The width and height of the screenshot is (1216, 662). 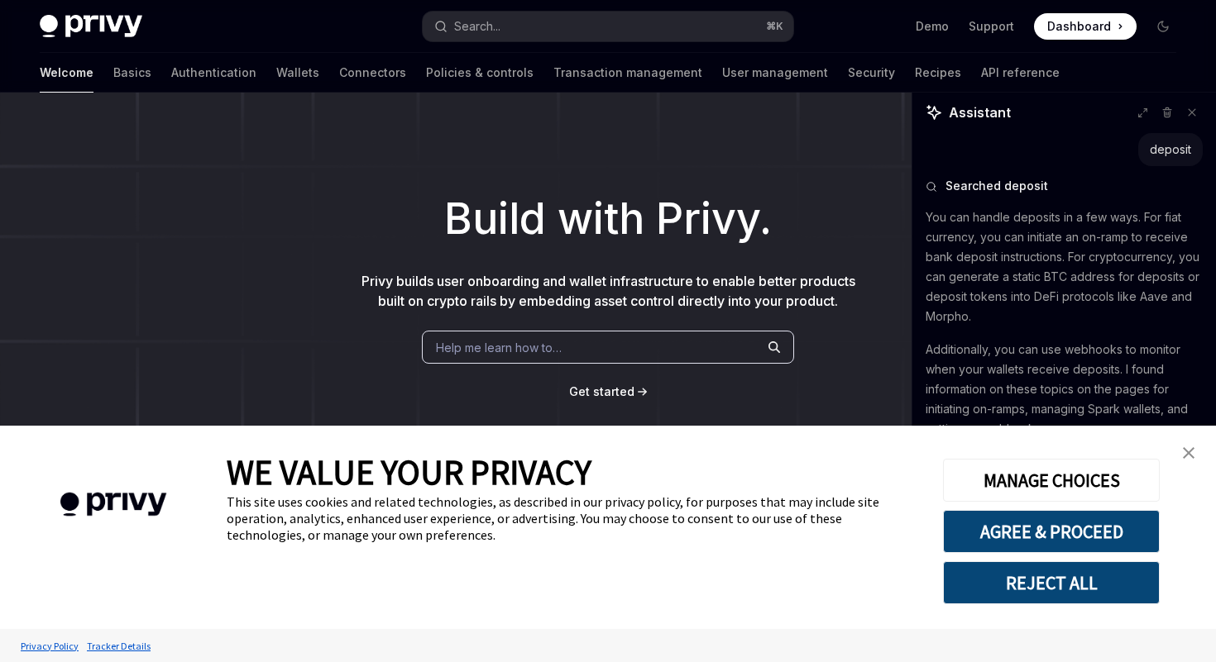 I want to click on a: Recipes, so click(x=938, y=73).